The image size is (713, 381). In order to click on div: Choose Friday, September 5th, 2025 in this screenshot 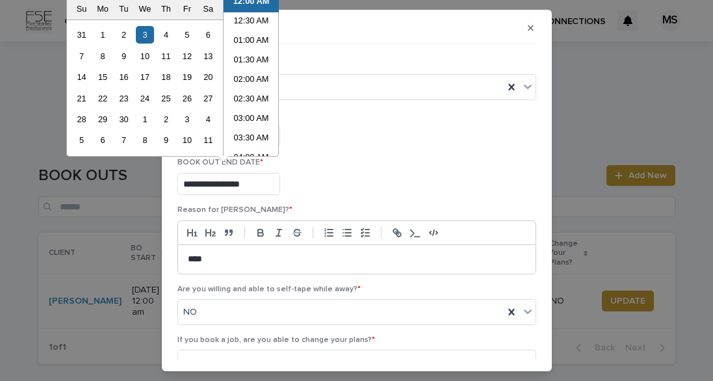, I will do `click(186, 34)`.